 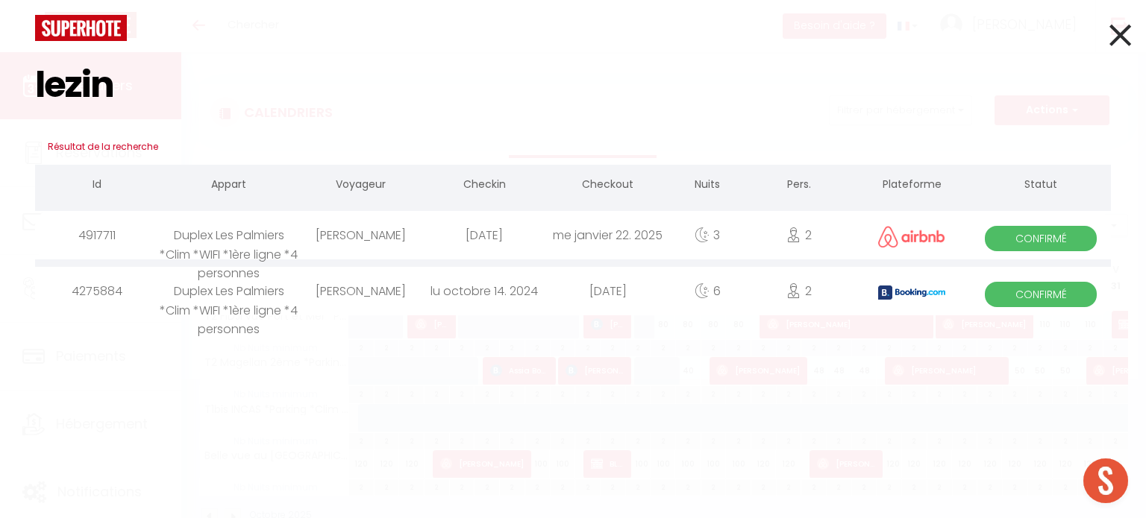 What do you see at coordinates (1040, 186) in the screenshot?
I see `th: Statut` at bounding box center [1040, 186].